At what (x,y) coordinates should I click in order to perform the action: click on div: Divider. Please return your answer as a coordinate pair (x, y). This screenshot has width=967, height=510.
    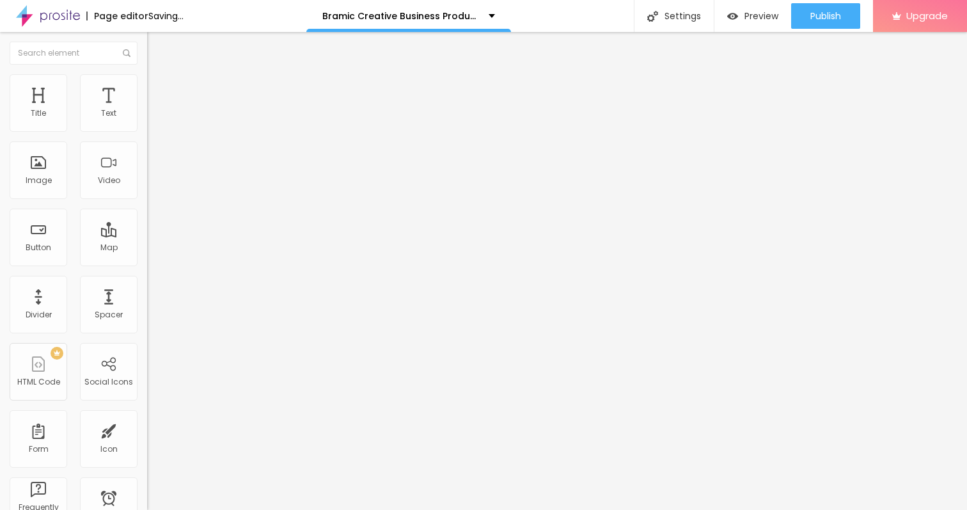
    Looking at the image, I should click on (38, 315).